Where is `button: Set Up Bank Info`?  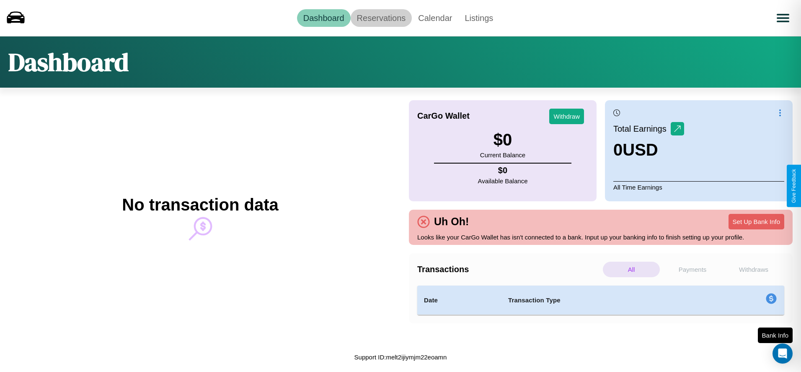 button: Set Up Bank Info is located at coordinates (756, 221).